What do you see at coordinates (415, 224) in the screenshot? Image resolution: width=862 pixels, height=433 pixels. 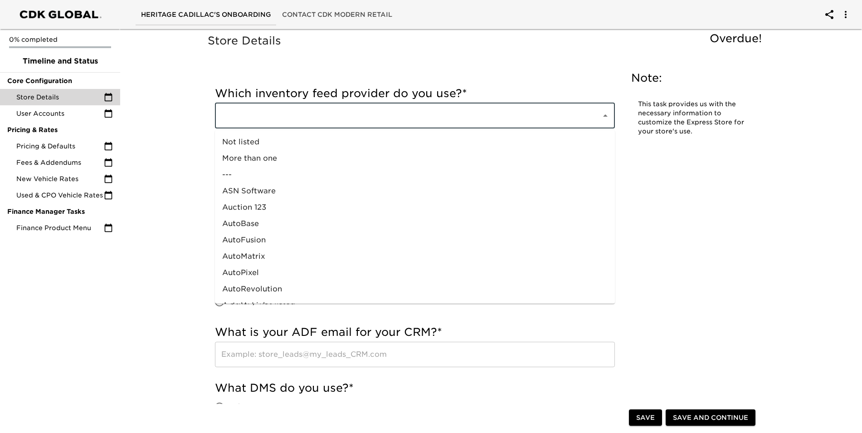 I see `li: AutoBase` at bounding box center [415, 224].